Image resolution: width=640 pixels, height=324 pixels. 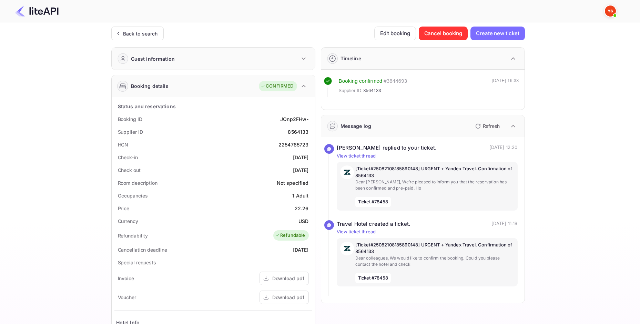 I want to click on div: Price, so click(x=124, y=208).